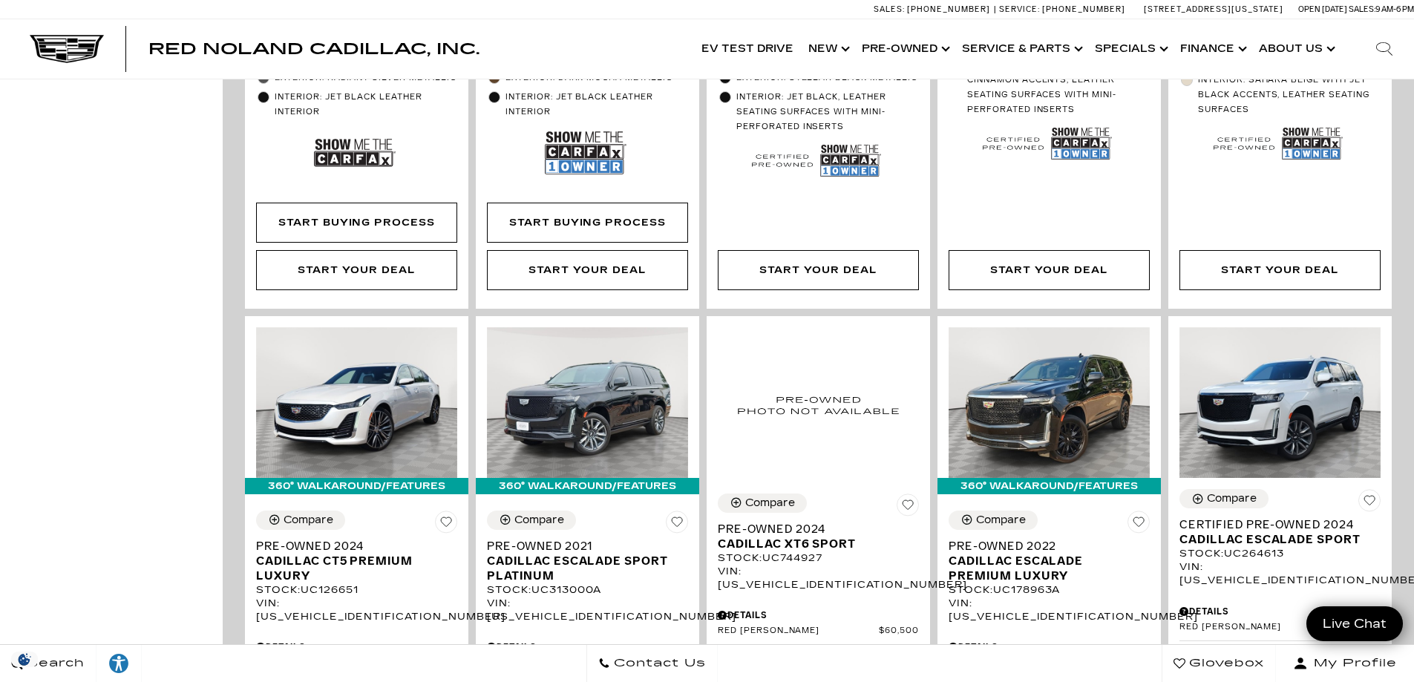 This screenshot has height=682, width=1414. I want to click on span: Pre-Owned 2022, so click(1044, 546).